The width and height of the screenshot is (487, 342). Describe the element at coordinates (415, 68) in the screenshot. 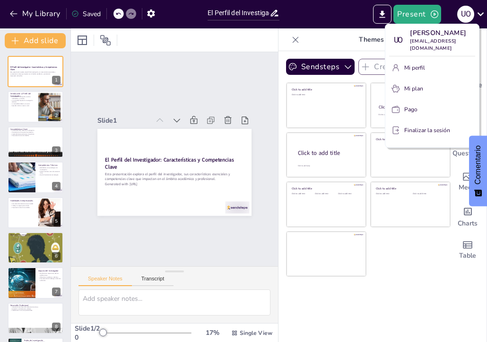

I see `font: Mi perfil` at that location.